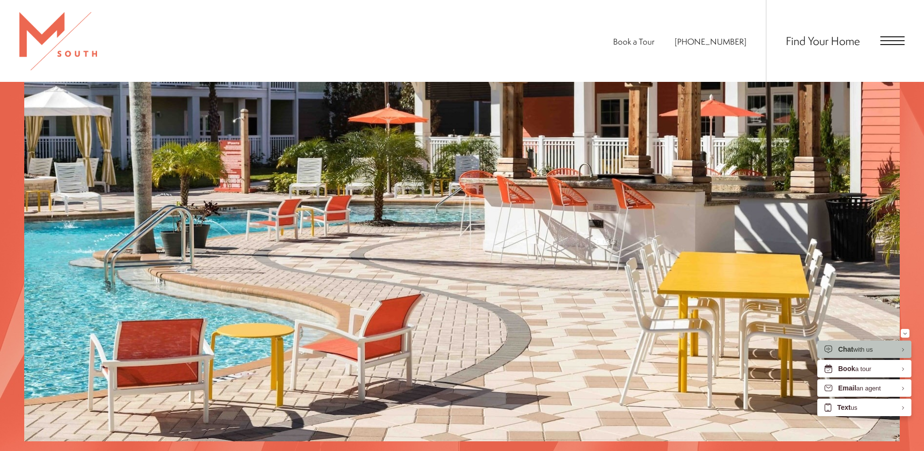 This screenshot has height=451, width=924. Describe the element at coordinates (892, 41) in the screenshot. I see `button: Open Menu` at that location.